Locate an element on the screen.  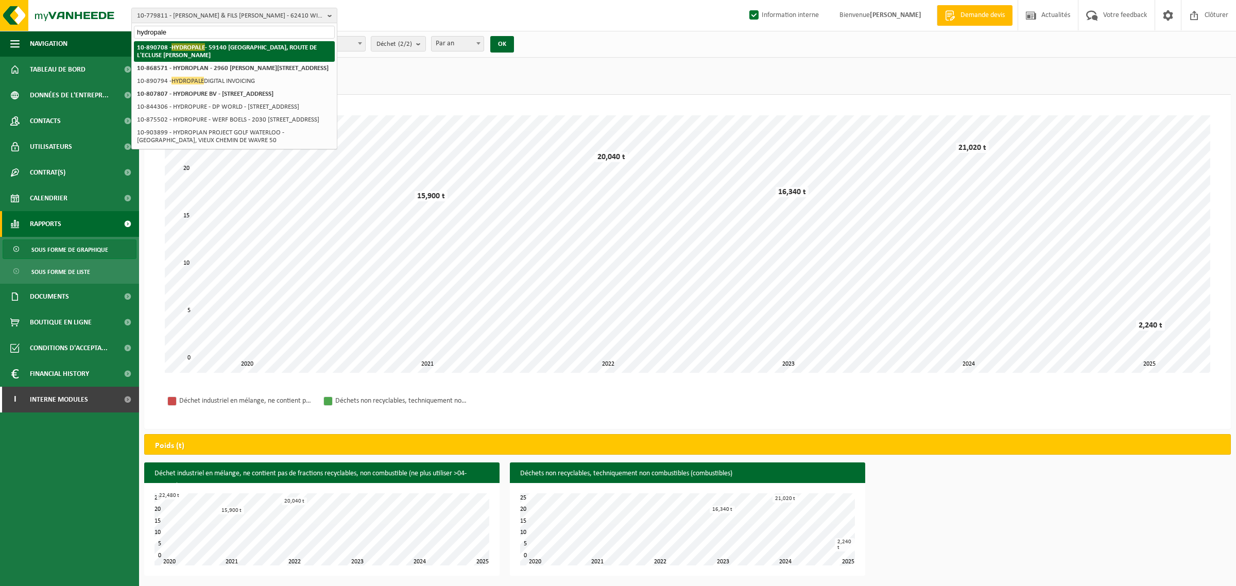
h3: Déchet industriel en mélange, ne contient pas de fractions recyclables, non combustible (ne plus ... is located at coordinates (322, 480).